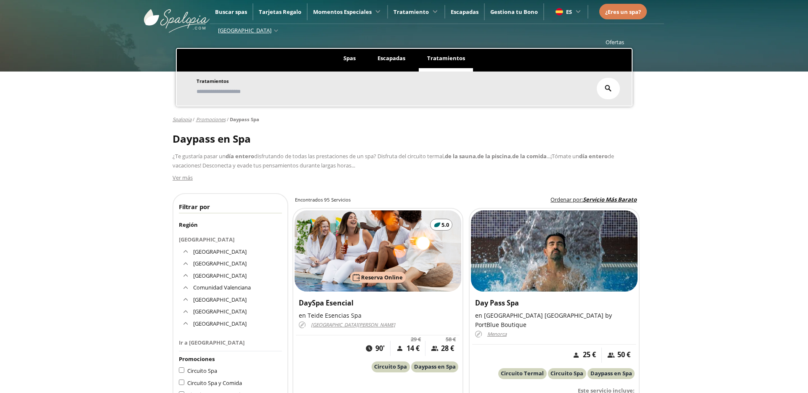 The height and width of the screenshot is (393, 808). Describe the element at coordinates (244, 119) in the screenshot. I see `a: daypass spa` at that location.